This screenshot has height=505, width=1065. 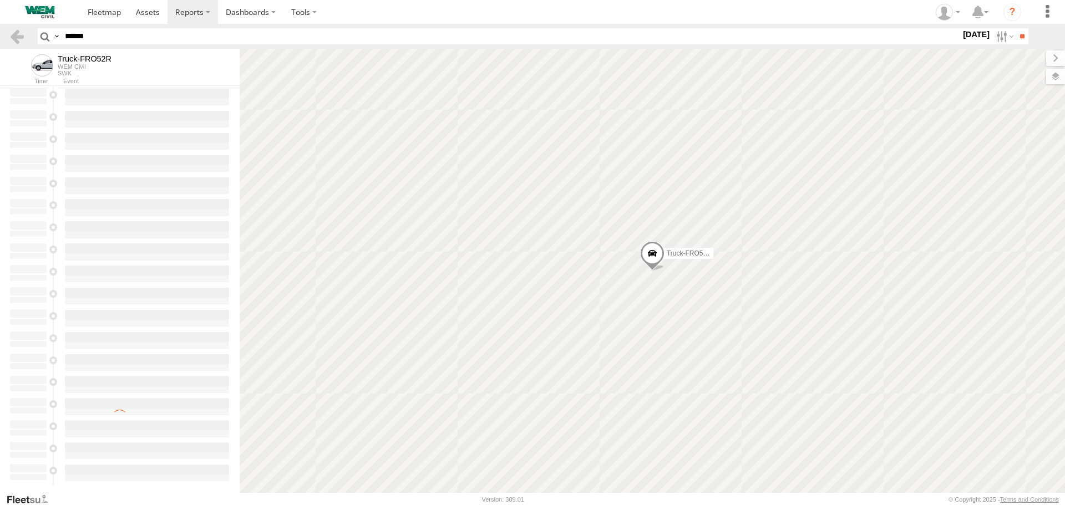 What do you see at coordinates (503, 500) in the screenshot?
I see `div: Version: 309.01` at bounding box center [503, 500].